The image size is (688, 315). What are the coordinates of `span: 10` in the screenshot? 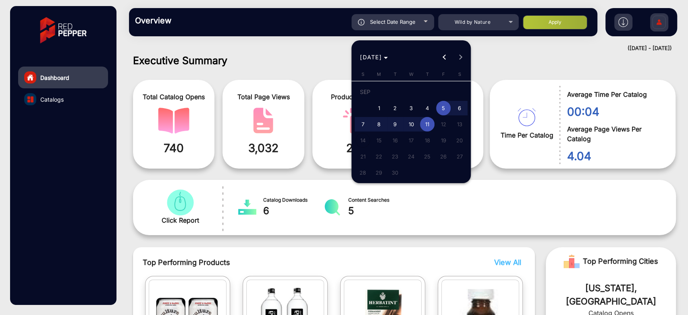 It's located at (411, 124).